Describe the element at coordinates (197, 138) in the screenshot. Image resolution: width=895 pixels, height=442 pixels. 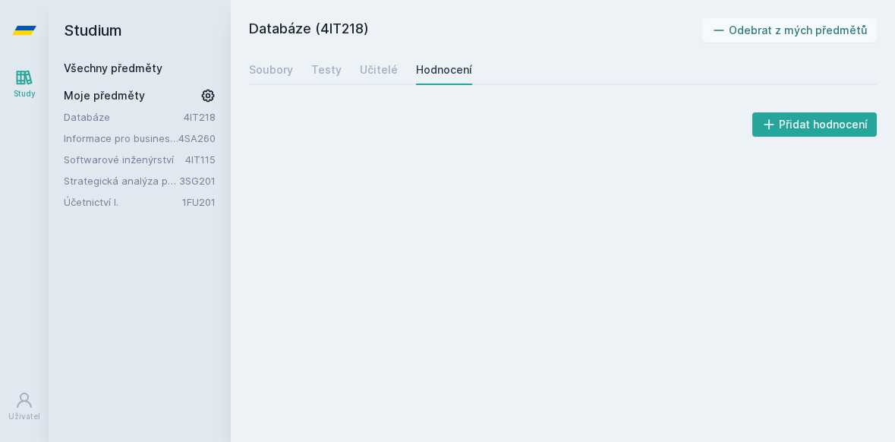
I see `a: 4SA260` at that location.